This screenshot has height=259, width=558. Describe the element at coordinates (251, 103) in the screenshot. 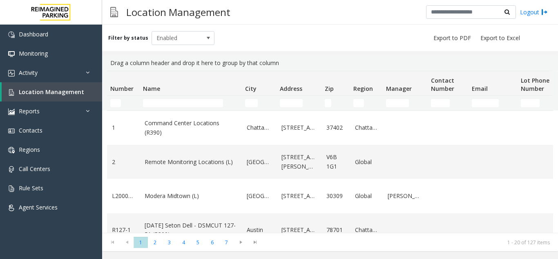

I see `input: City Filter` at that location.